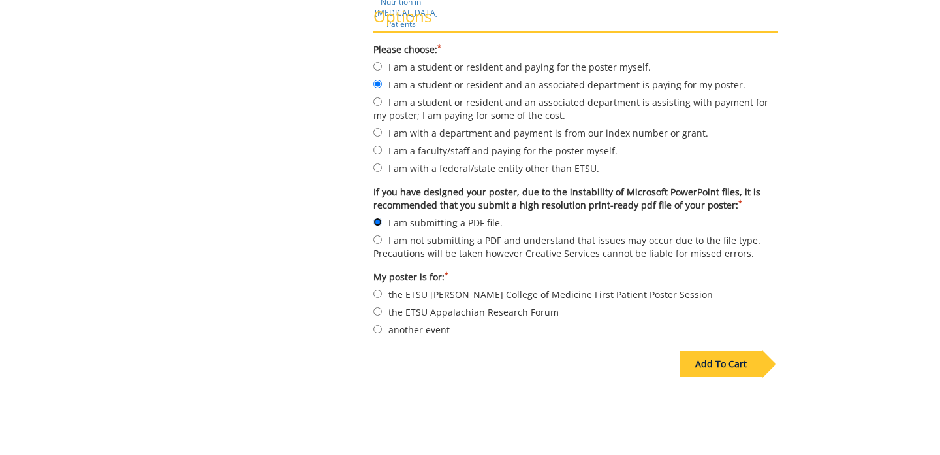 The height and width of the screenshot is (455, 940). I want to click on label: I am a student or resident and paying for the poster myself., so click(576, 67).